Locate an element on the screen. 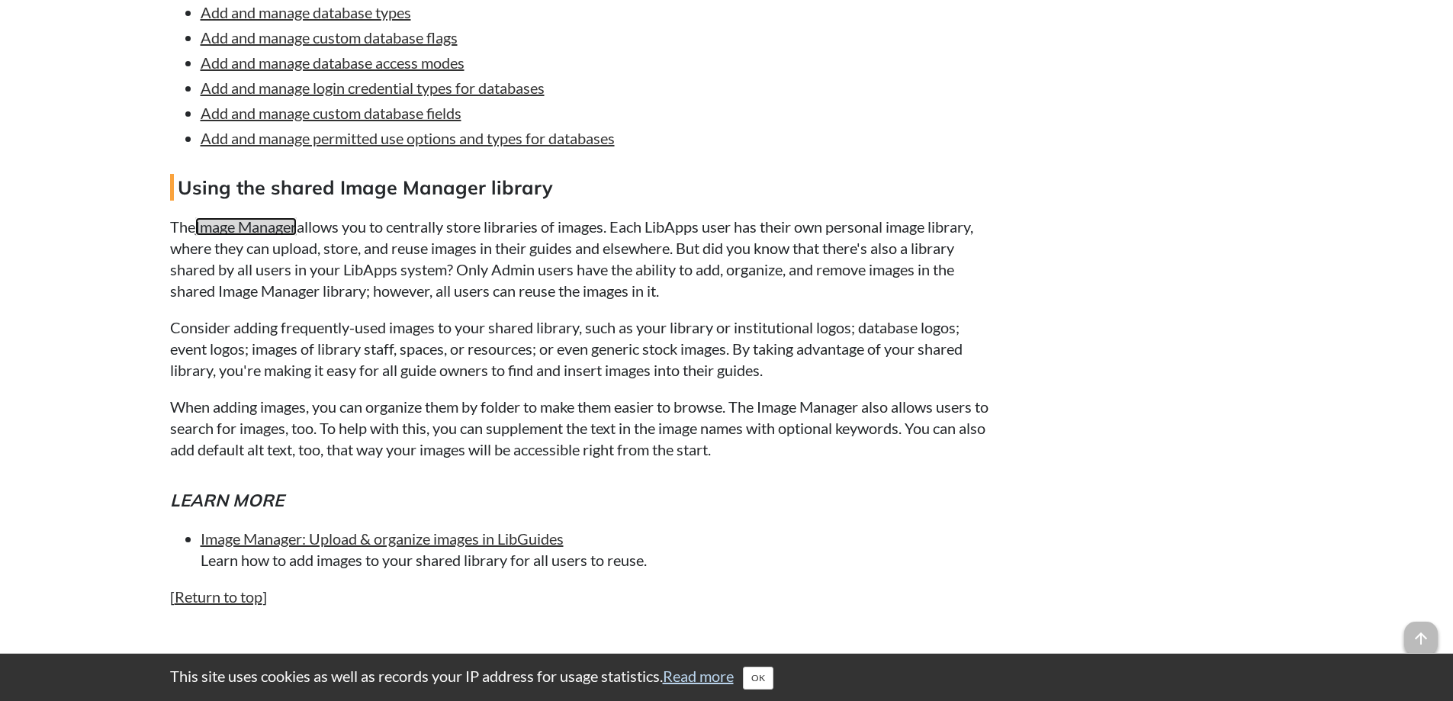 This screenshot has width=1453, height=701. p: The allows you to centrally store libraries of images. Each LibApps user has their own personal i... is located at coordinates (582, 259).